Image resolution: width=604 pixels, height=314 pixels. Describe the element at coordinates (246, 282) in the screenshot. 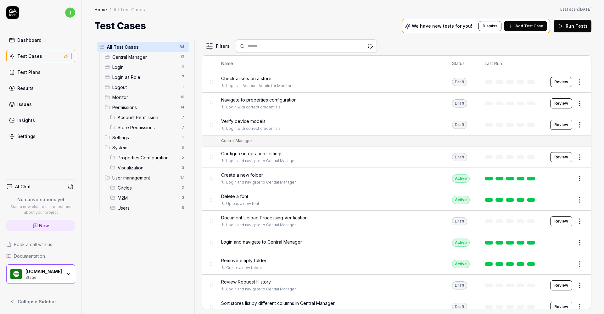

I see `span: Review Request History` at that location.